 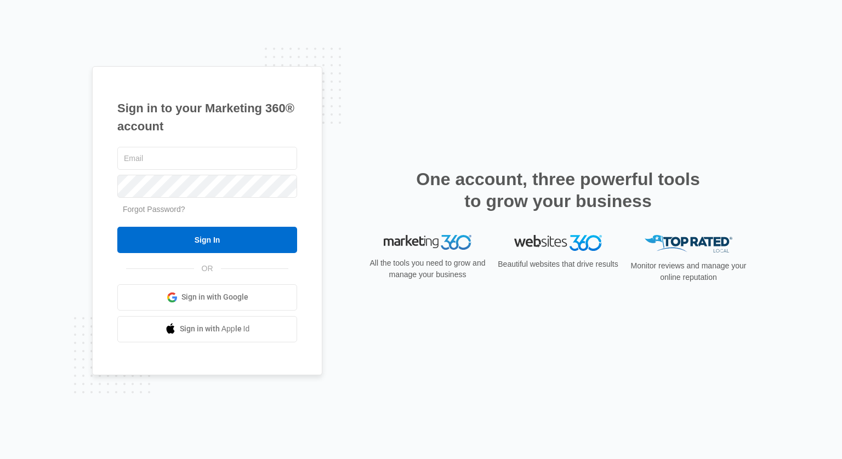 I want to click on a: Sign in with Google, so click(x=207, y=298).